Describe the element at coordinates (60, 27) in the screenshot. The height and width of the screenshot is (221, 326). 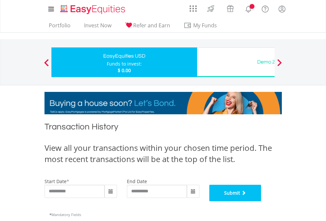
I see `a: Portfolio` at that location.